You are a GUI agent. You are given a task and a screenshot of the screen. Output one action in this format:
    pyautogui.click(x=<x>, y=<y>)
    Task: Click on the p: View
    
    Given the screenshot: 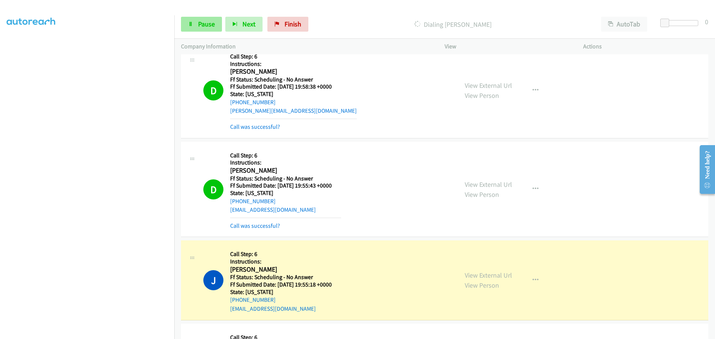 What is the action you would take?
    pyautogui.click(x=507, y=47)
    